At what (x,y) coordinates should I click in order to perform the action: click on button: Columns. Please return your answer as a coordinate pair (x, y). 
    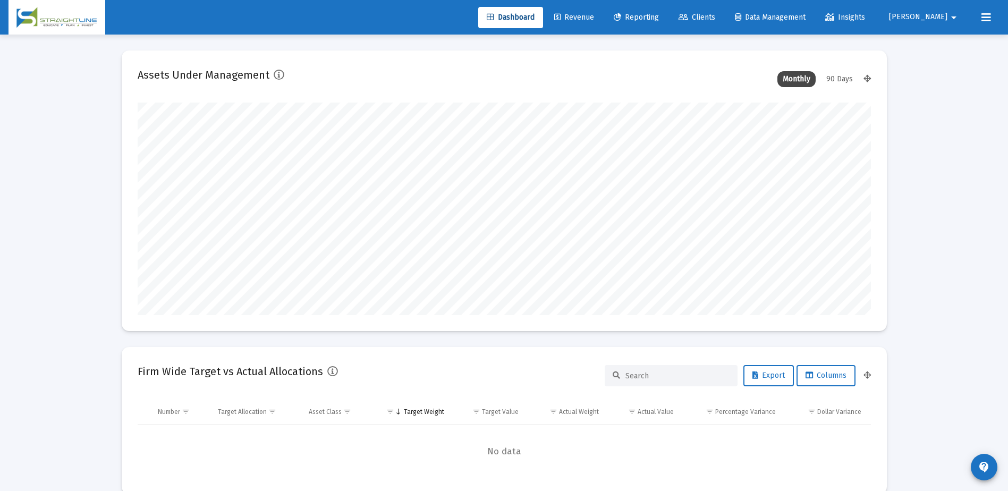
    Looking at the image, I should click on (826, 376).